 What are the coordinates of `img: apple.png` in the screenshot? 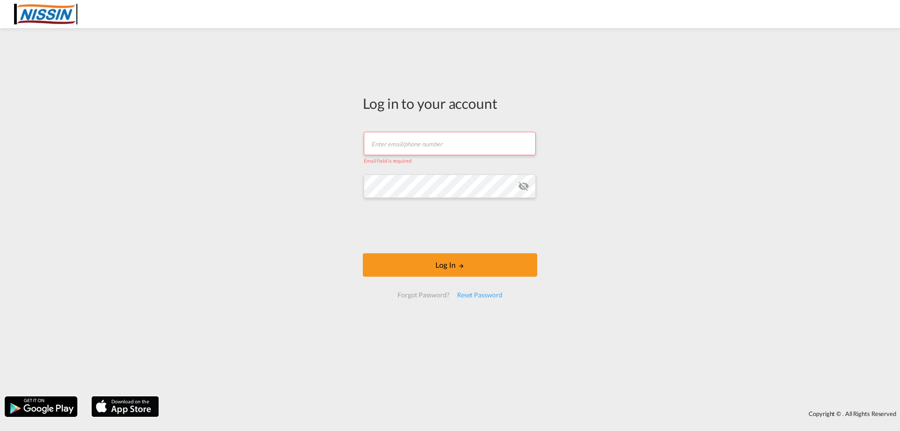 It's located at (125, 406).